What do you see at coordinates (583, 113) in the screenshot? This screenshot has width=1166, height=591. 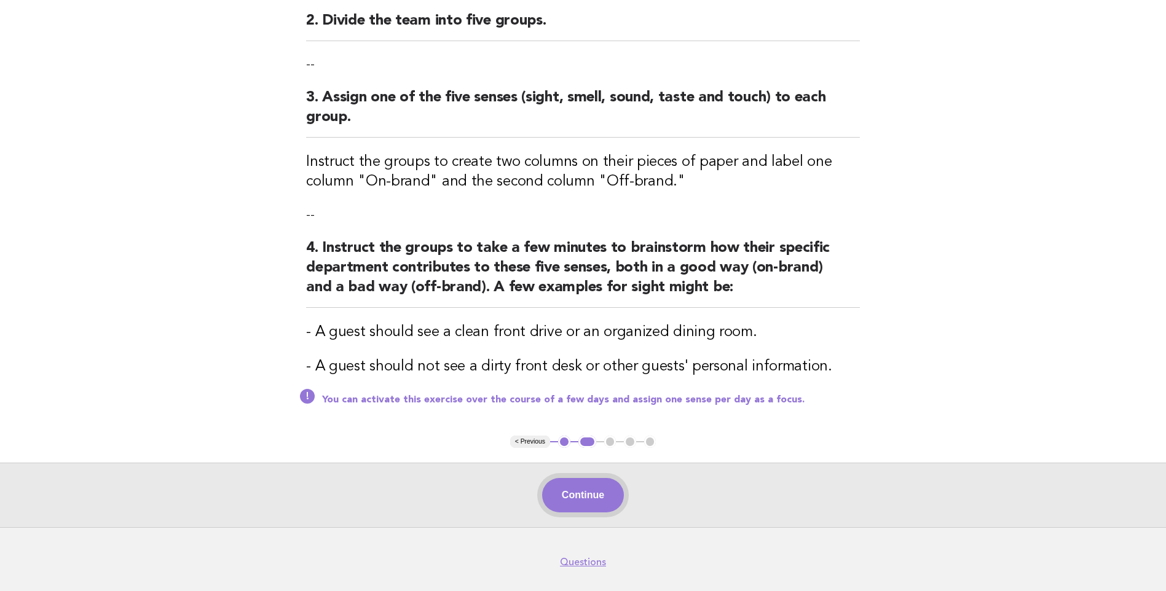 I see `h2: 3. Assign one of the five senses (sight, smell, sound, taste and touch) to each group.` at bounding box center [583, 113].